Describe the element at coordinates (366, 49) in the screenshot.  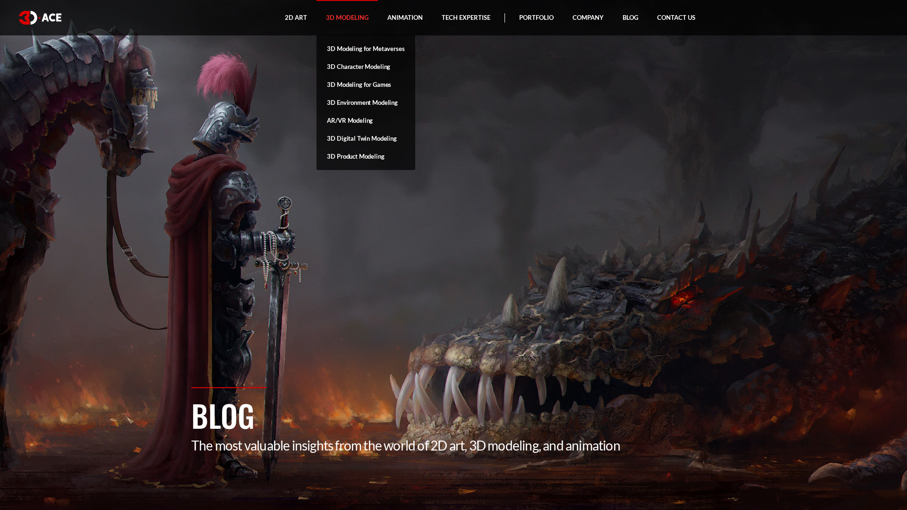
I see `a: 3D Modeling for Metaverses` at that location.